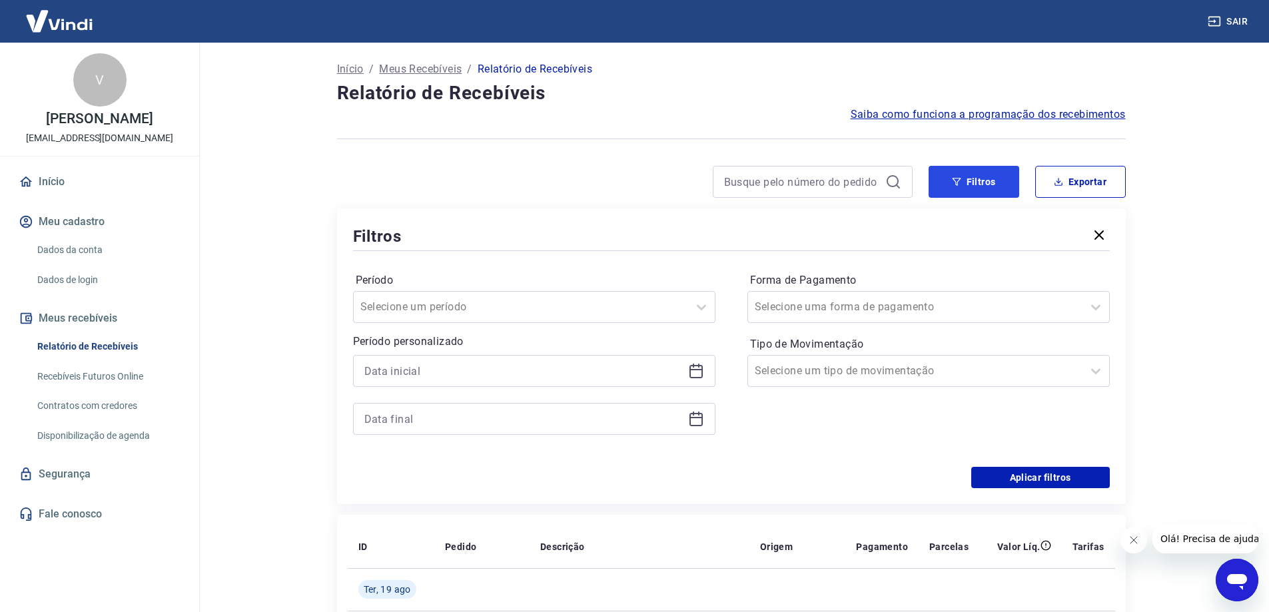  I want to click on input: Data inicial, so click(523, 371).